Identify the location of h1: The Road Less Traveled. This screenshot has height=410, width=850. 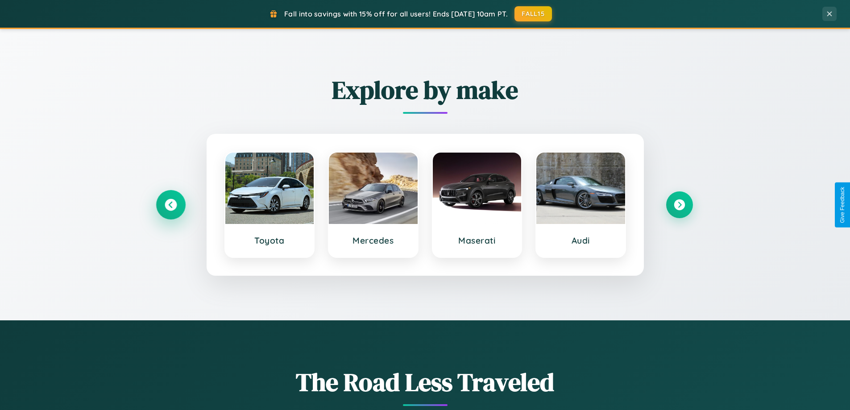
(425, 382).